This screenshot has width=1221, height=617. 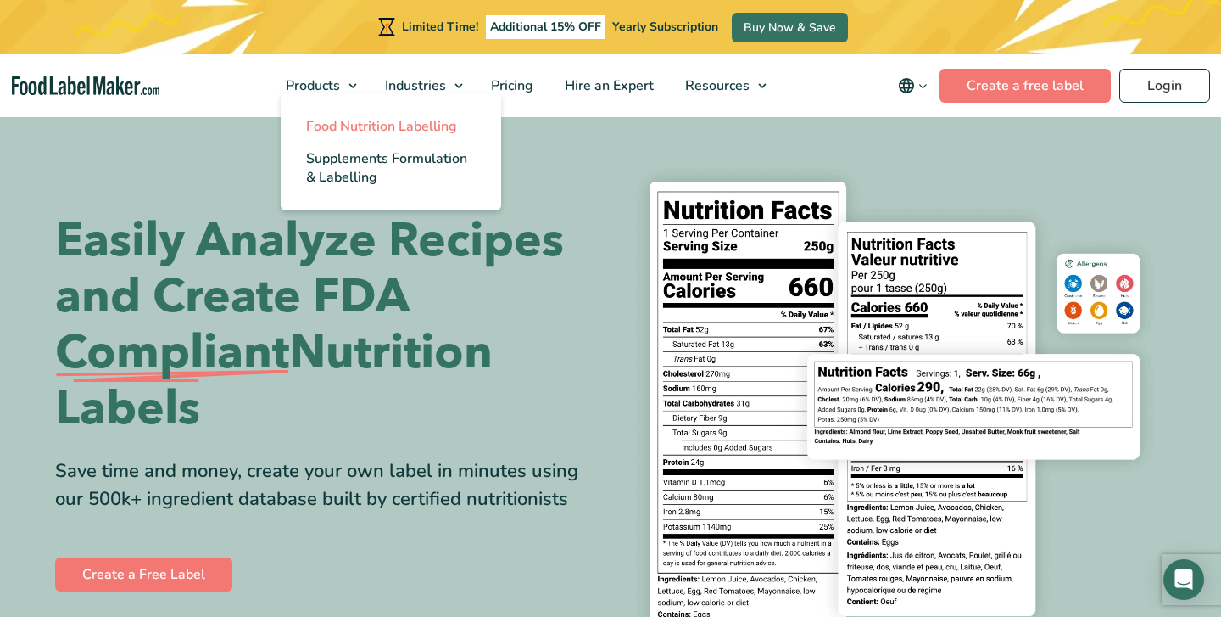 What do you see at coordinates (1184, 579) in the screenshot?
I see `div: Open Intercom Messenger` at bounding box center [1184, 579].